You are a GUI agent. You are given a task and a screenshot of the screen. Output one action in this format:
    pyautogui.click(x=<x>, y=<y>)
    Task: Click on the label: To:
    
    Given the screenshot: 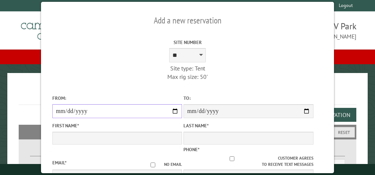 What is the action you would take?
    pyautogui.click(x=249, y=98)
    